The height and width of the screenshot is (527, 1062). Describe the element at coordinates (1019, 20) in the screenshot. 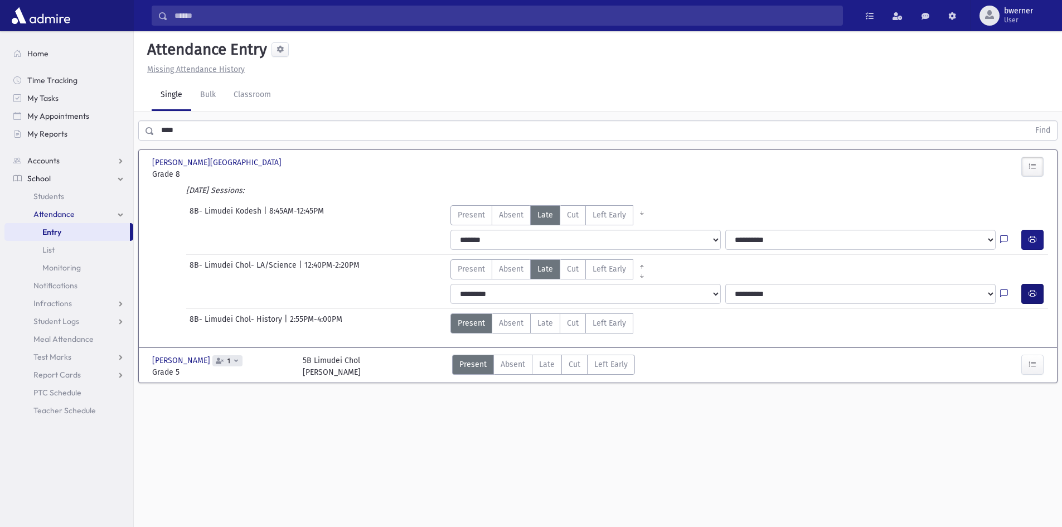

I see `span: User` at that location.